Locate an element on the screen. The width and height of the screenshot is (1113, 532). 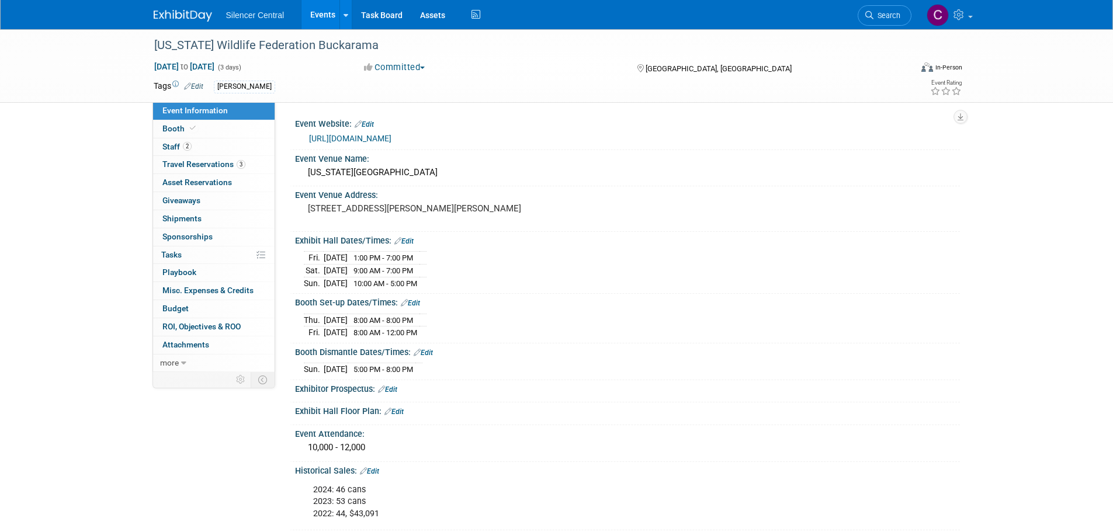
a: Tasks is located at coordinates (214, 255).